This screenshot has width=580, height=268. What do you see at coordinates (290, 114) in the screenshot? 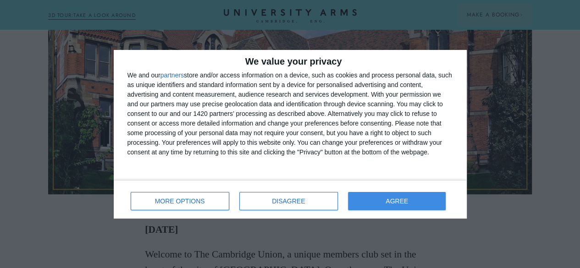
I see `div: We and our store and/or access information on a device, such as cookies and process personal data...` at bounding box center [290, 114].